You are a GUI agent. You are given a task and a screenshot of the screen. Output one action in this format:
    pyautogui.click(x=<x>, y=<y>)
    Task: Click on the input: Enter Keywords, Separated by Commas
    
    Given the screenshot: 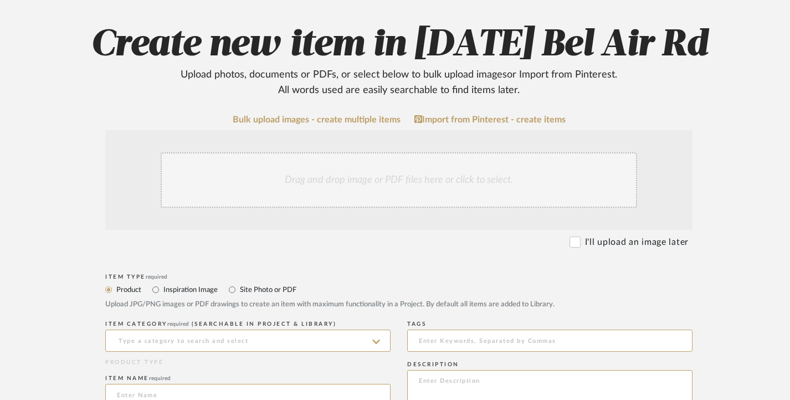 What is the action you would take?
    pyautogui.click(x=550, y=341)
    